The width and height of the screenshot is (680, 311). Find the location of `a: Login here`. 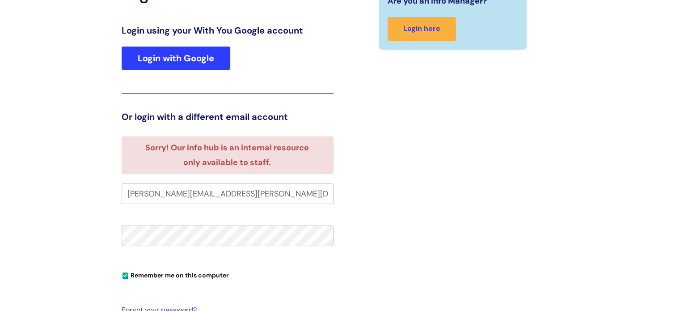

a: Login here is located at coordinates (422, 29).